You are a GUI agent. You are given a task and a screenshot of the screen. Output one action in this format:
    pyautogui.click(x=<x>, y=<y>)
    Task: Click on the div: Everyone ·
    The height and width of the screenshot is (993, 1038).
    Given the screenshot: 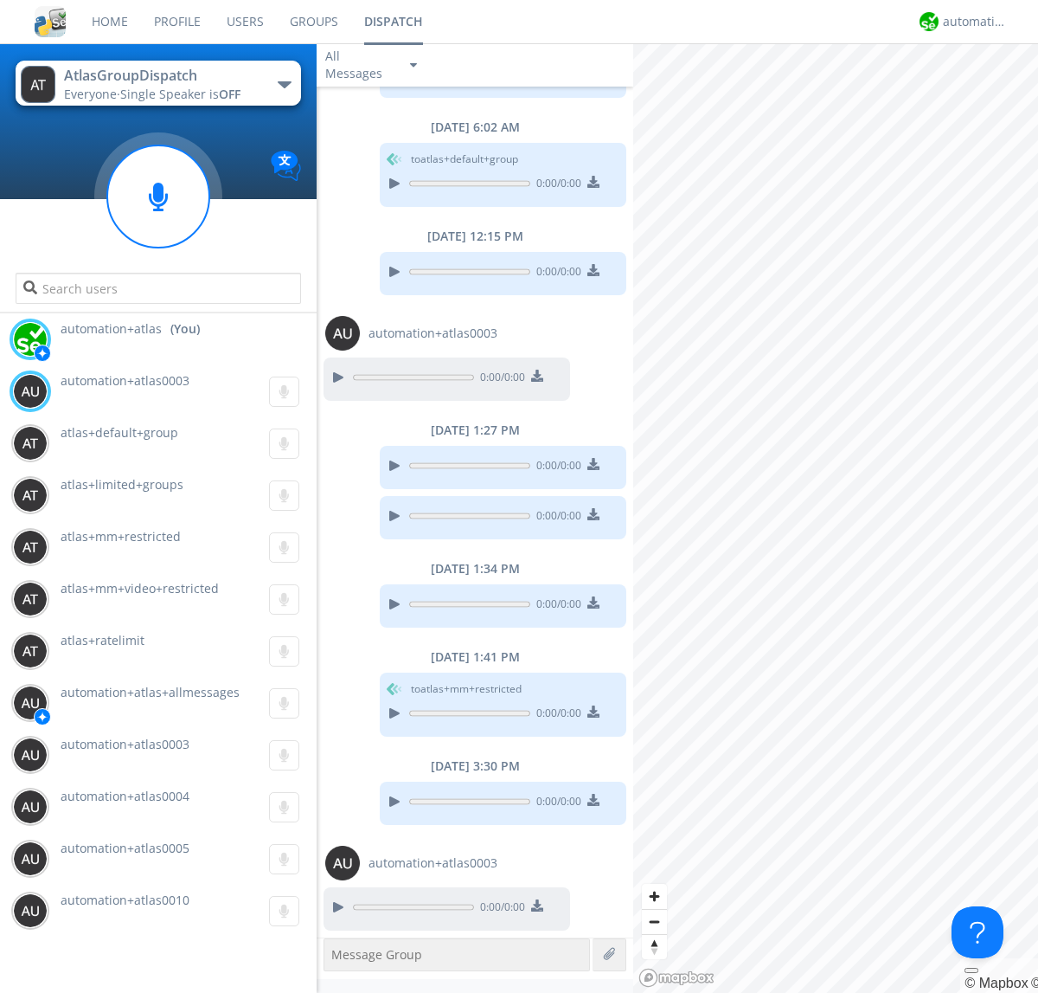 What is the action you would take?
    pyautogui.click(x=161, y=94)
    